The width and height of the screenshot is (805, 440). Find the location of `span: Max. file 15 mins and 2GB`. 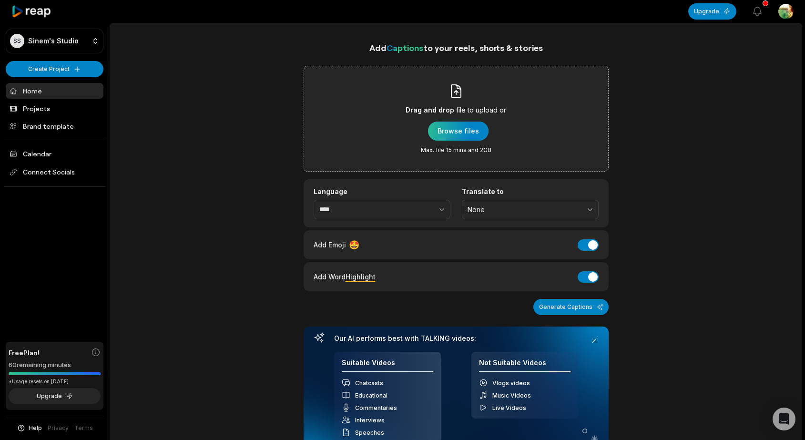

span: Max. file 15 mins and 2GB is located at coordinates (456, 150).